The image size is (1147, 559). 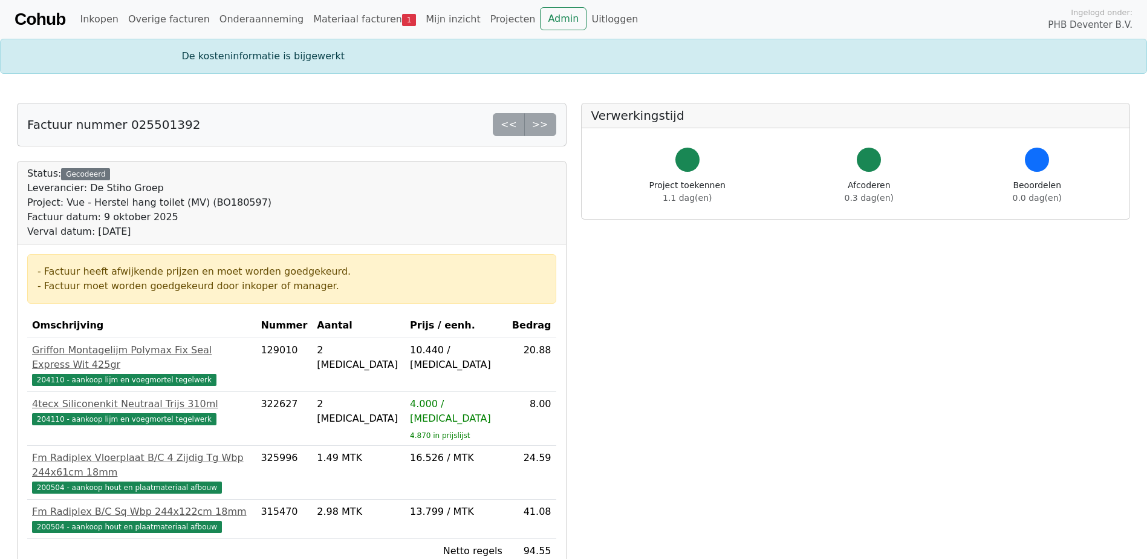 I want to click on td: 24.59, so click(x=531, y=472).